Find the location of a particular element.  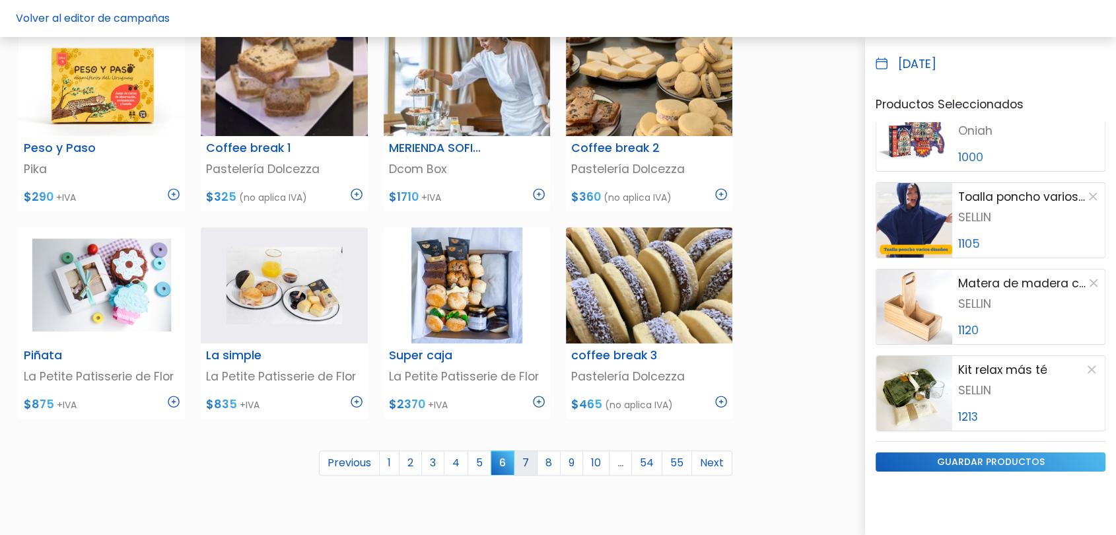

a: 10 is located at coordinates (595, 463).